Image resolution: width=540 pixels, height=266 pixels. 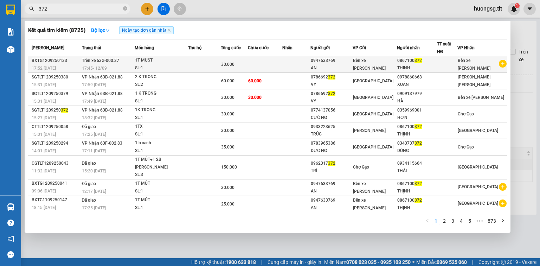 What do you see at coordinates (331, 117) in the screenshot?
I see `div: CƯỜNG` at bounding box center [331, 117].